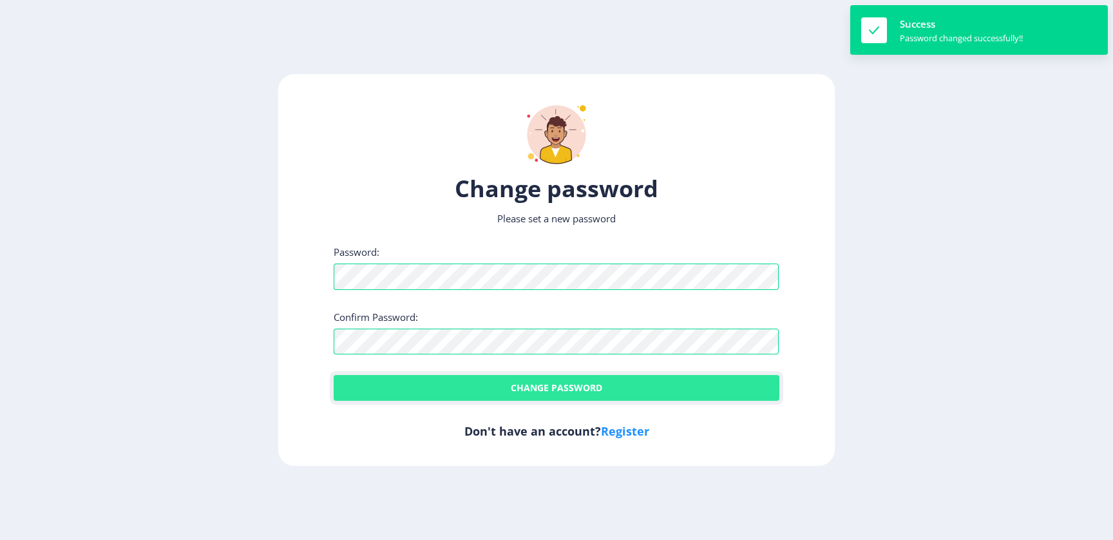 This screenshot has height=540, width=1113. Describe the element at coordinates (625, 431) in the screenshot. I see `a: Register` at that location.